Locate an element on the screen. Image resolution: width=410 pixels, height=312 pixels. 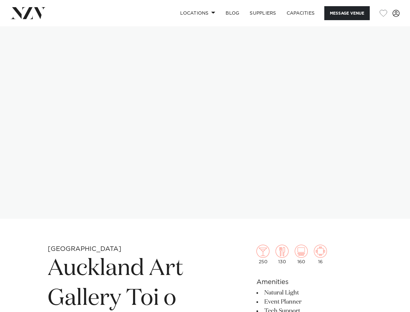
li: Natural Light is located at coordinates (309, 292).